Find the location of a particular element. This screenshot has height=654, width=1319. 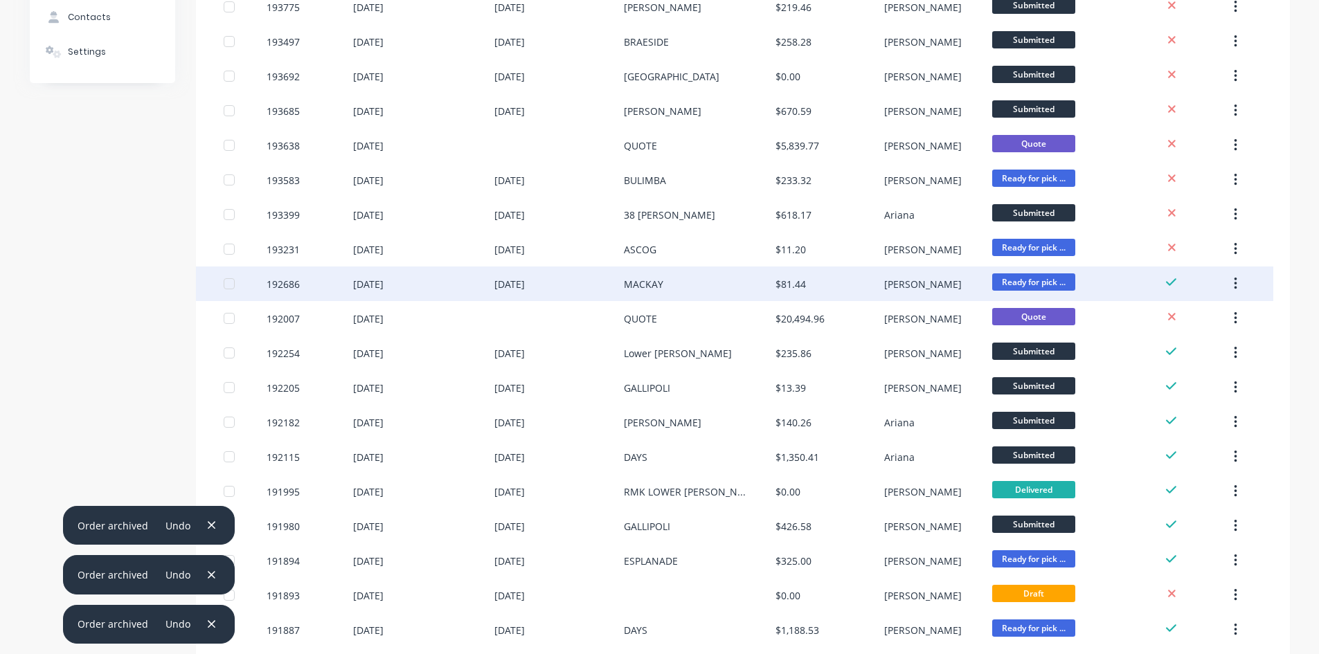

div: $13.39 is located at coordinates (791, 388).